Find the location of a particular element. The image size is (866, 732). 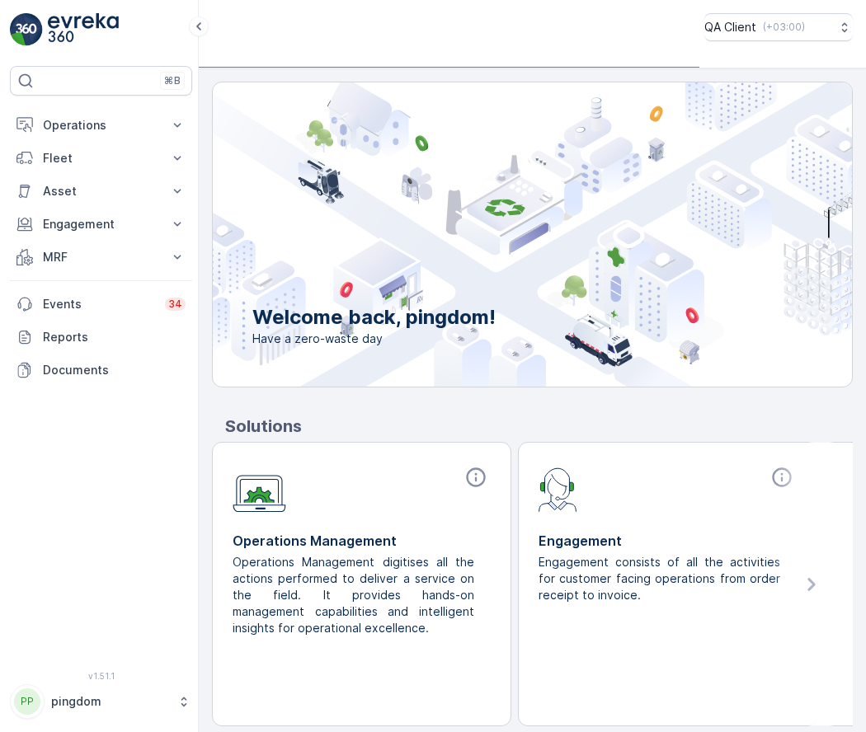

p: Events is located at coordinates (99, 304).